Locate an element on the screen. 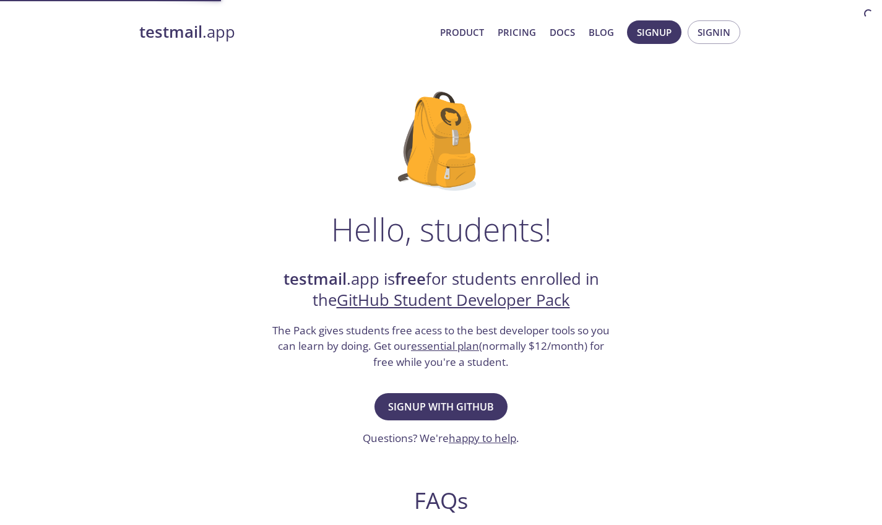  h3: Questions? We're . is located at coordinates (441, 438).